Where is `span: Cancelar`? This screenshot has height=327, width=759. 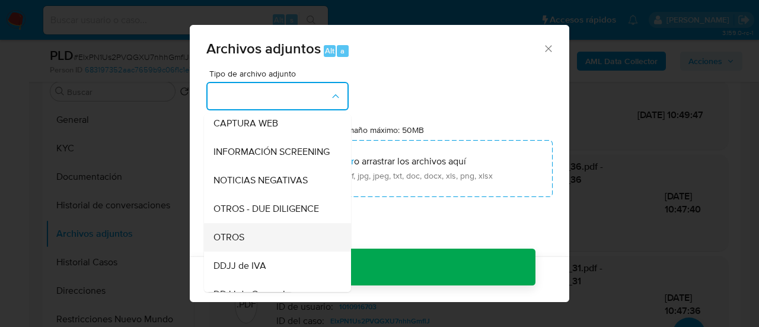
span: Cancelar is located at coordinates (333, 279).